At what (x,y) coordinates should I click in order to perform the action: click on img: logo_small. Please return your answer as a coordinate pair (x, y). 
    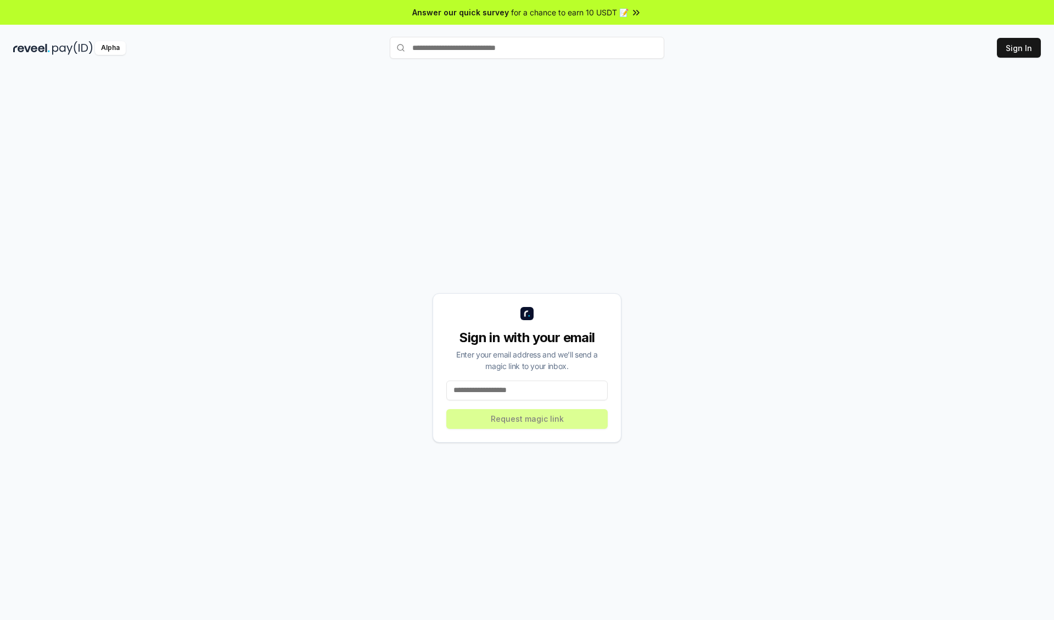
    Looking at the image, I should click on (527, 313).